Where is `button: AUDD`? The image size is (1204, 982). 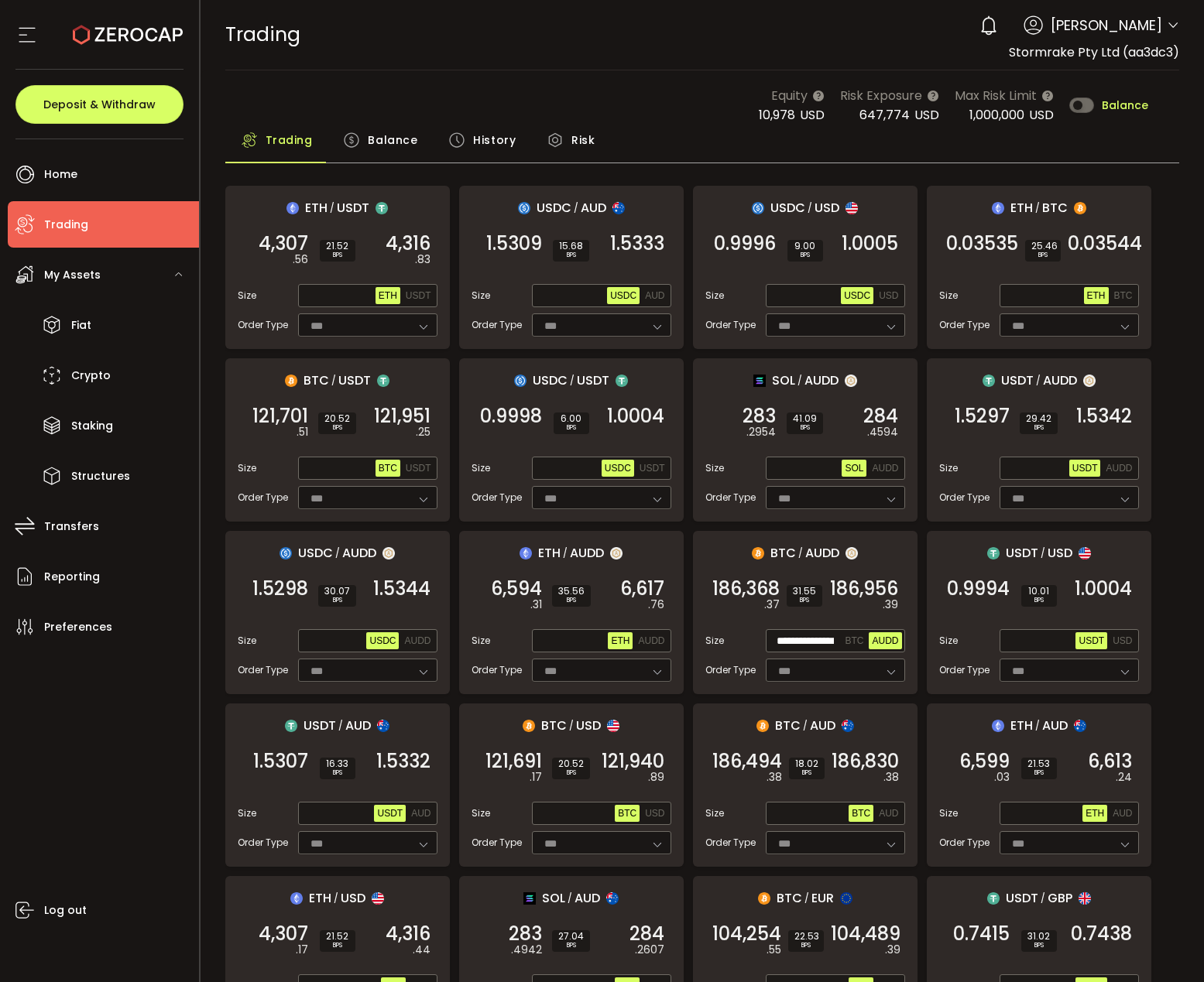 button: AUDD is located at coordinates (1119, 469).